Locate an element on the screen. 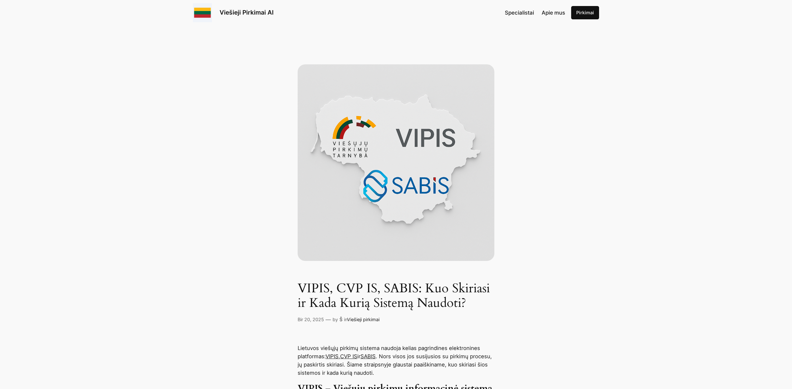 This screenshot has height=389, width=792. a: Bir 20, 2025 is located at coordinates (311, 319).